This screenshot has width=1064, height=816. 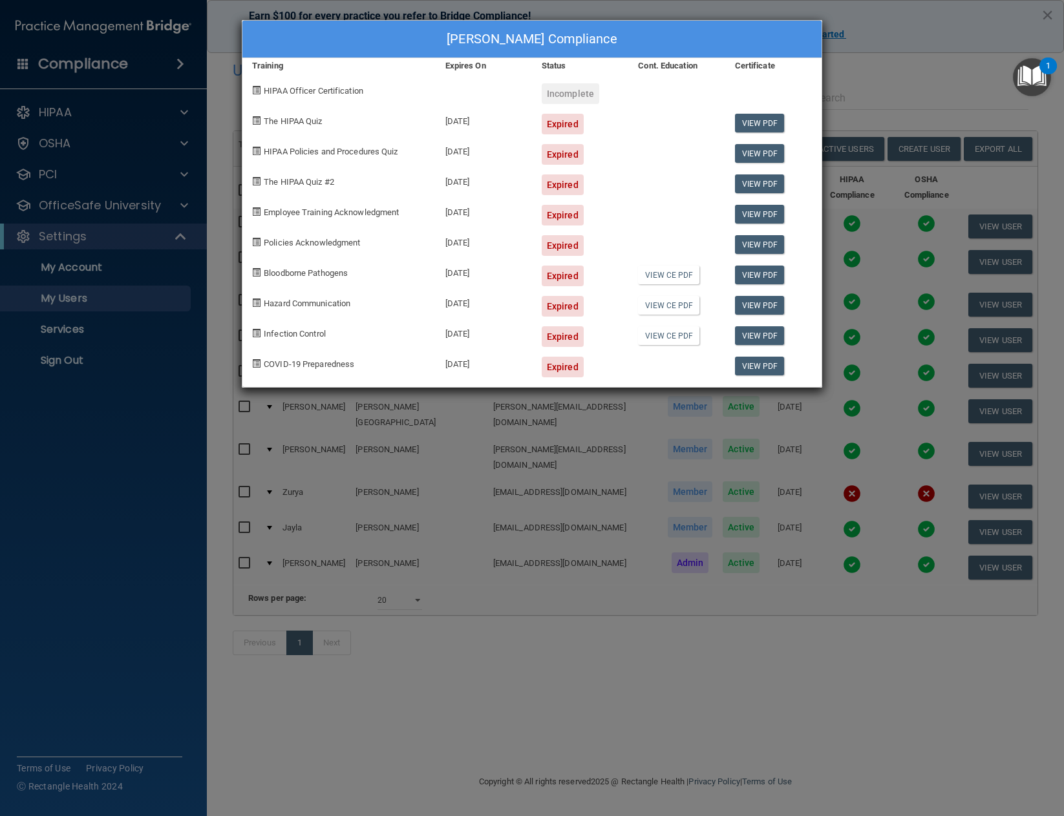 What do you see at coordinates (1048, 74) in the screenshot?
I see `div: 1` at bounding box center [1048, 74].